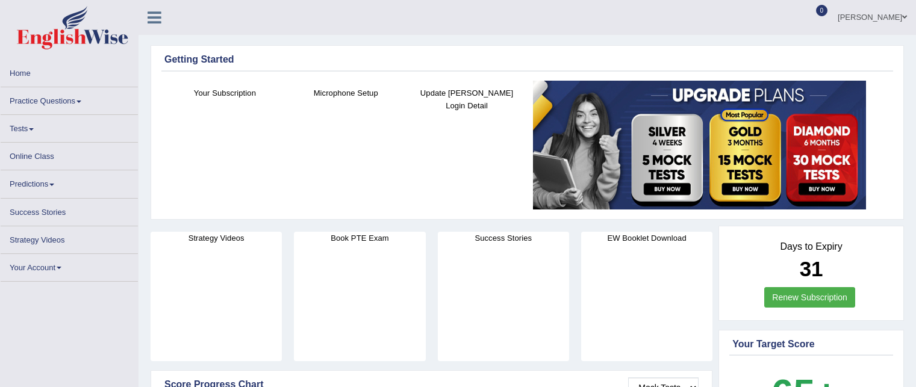 The width and height of the screenshot is (916, 387). I want to click on a: Strategy Videos, so click(69, 238).